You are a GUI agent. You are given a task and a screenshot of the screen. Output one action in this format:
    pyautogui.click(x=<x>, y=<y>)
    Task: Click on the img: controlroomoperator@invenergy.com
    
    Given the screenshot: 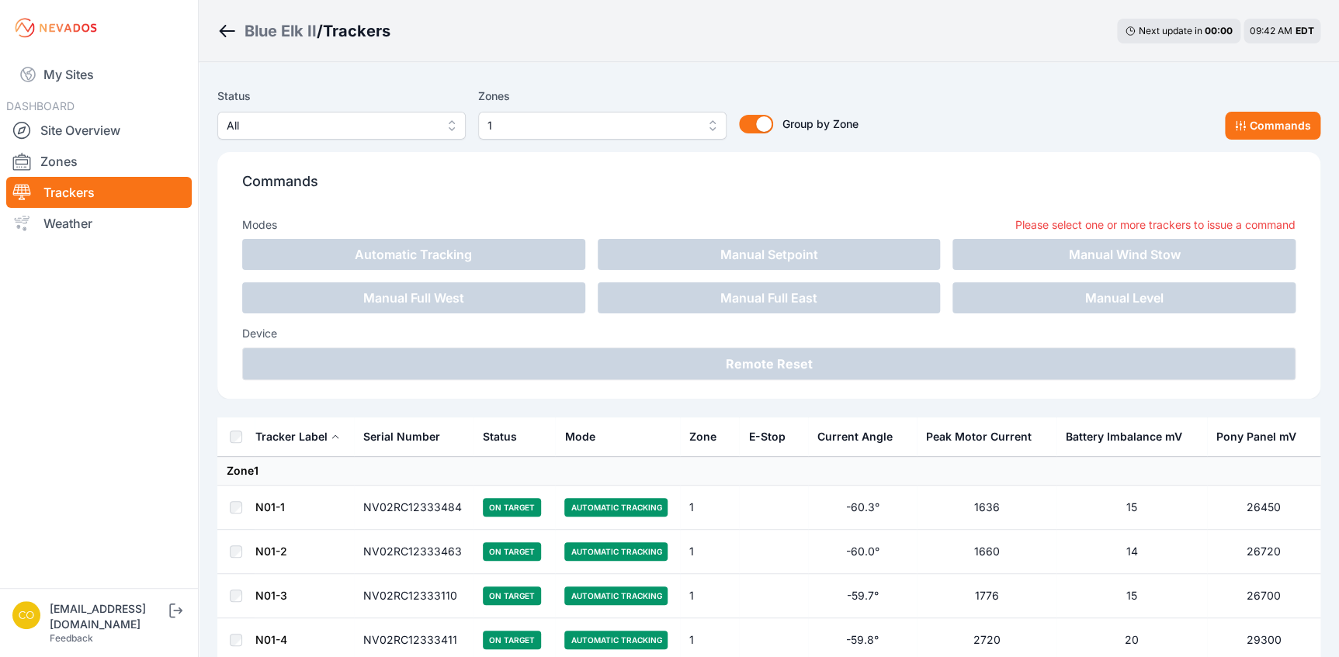 What is the action you would take?
    pyautogui.click(x=26, y=616)
    